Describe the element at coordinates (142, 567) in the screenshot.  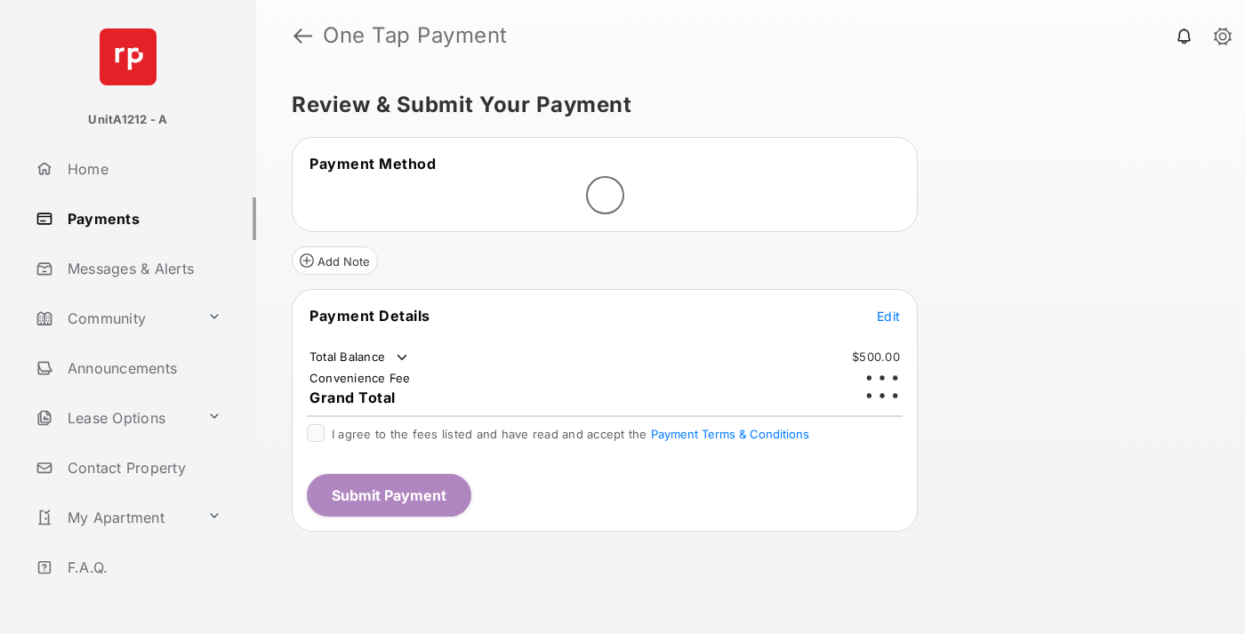
I see `a: F.A.Q.` at that location.